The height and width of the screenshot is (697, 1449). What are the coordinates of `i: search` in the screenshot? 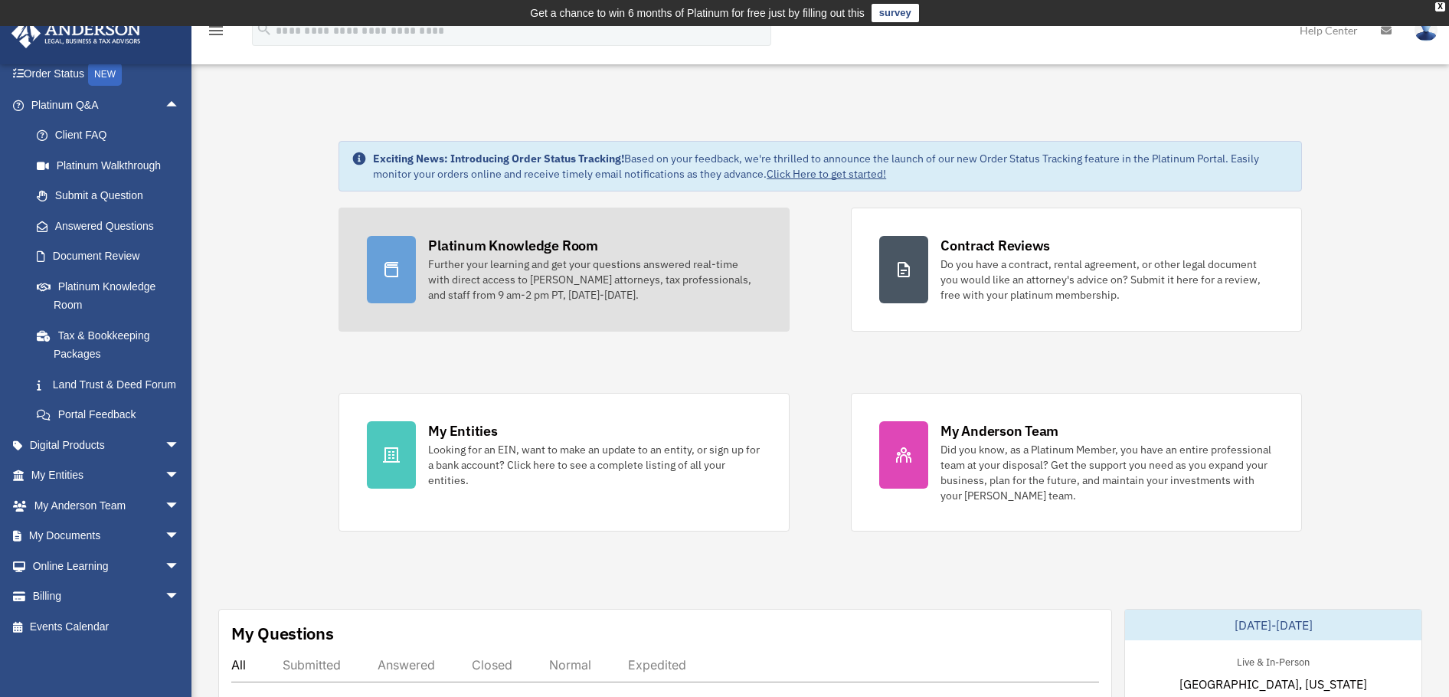 It's located at (264, 29).